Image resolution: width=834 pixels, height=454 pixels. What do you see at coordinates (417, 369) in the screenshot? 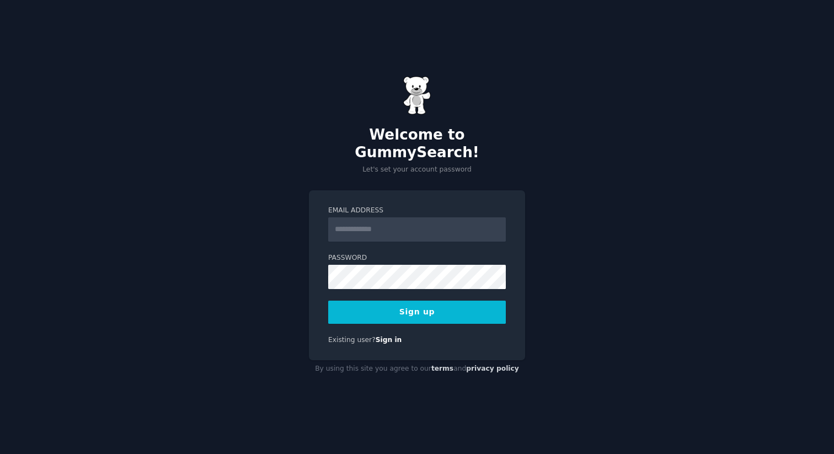
I see `div: By using this site you agree to our and` at bounding box center [417, 369].